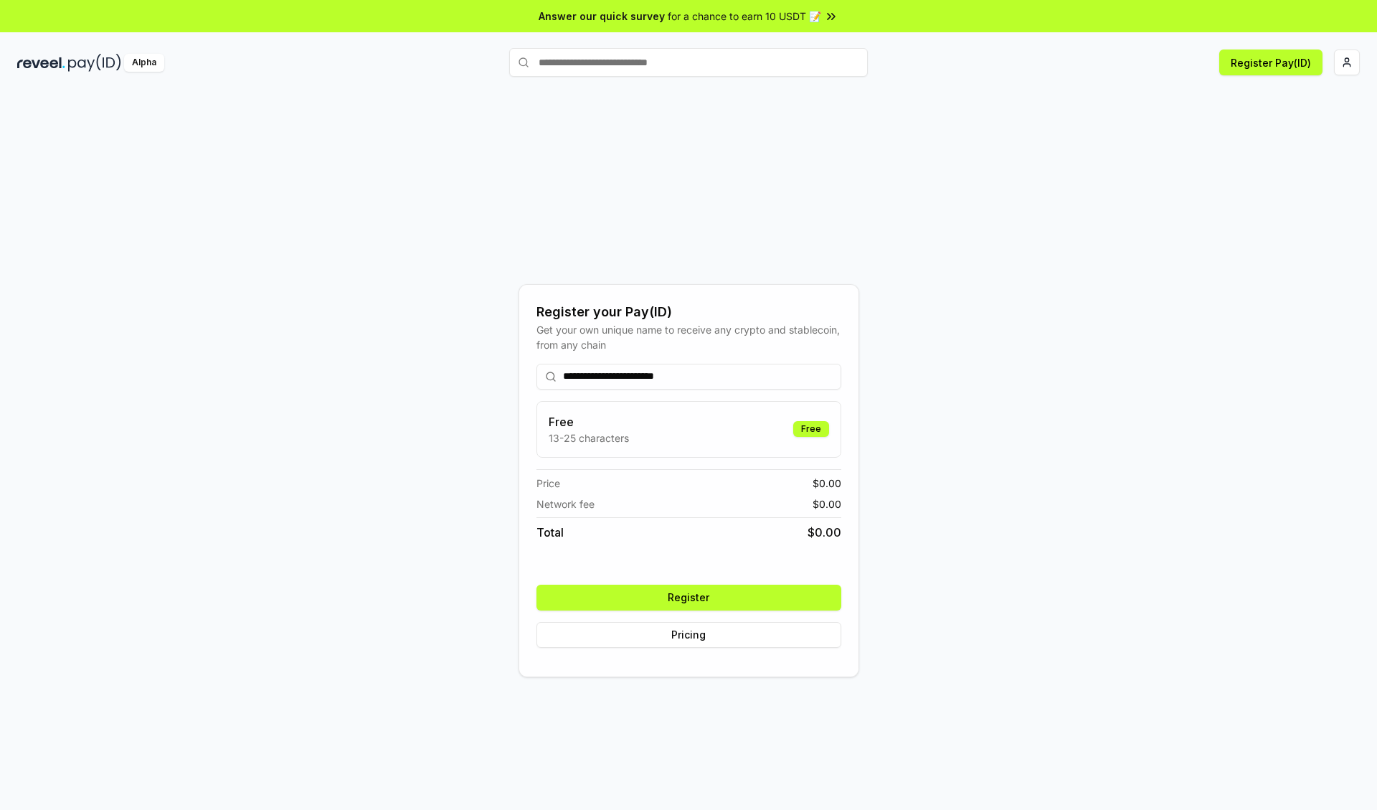  I want to click on div: Register your Pay(ID), so click(688, 312).